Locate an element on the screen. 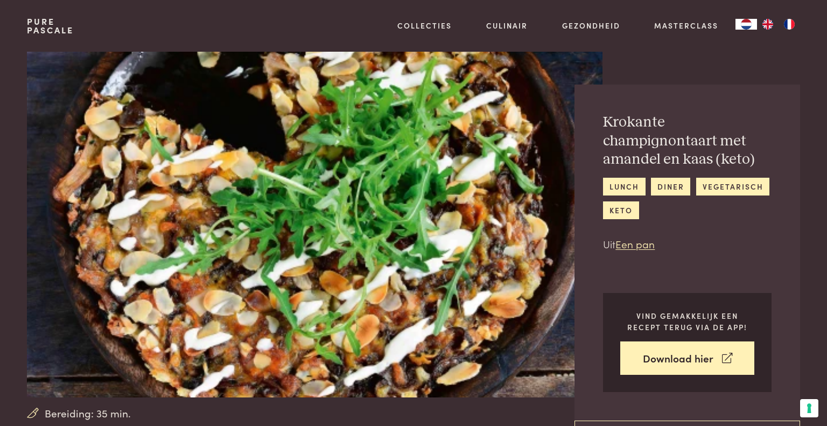 Image resolution: width=827 pixels, height=426 pixels. a: keto is located at coordinates (621, 210).